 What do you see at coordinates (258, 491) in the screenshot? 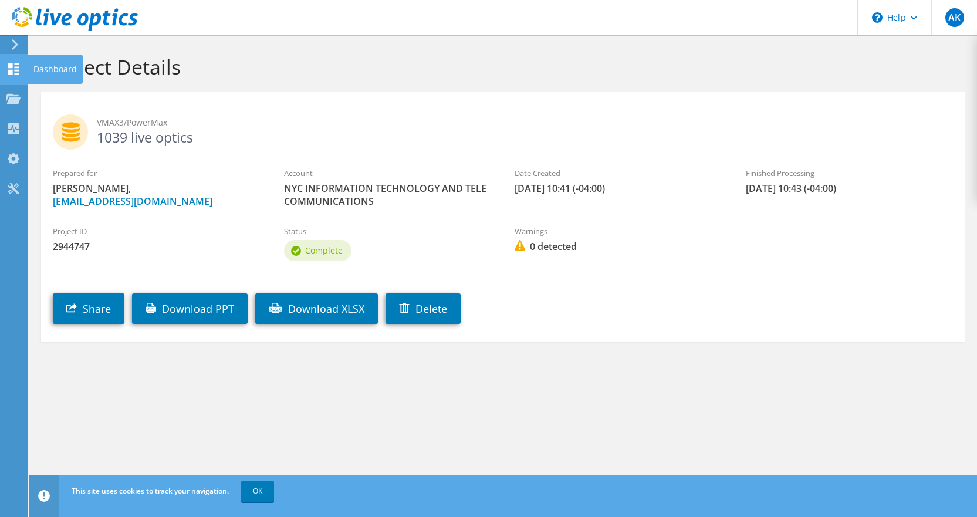
I see `a: OK` at bounding box center [258, 491].